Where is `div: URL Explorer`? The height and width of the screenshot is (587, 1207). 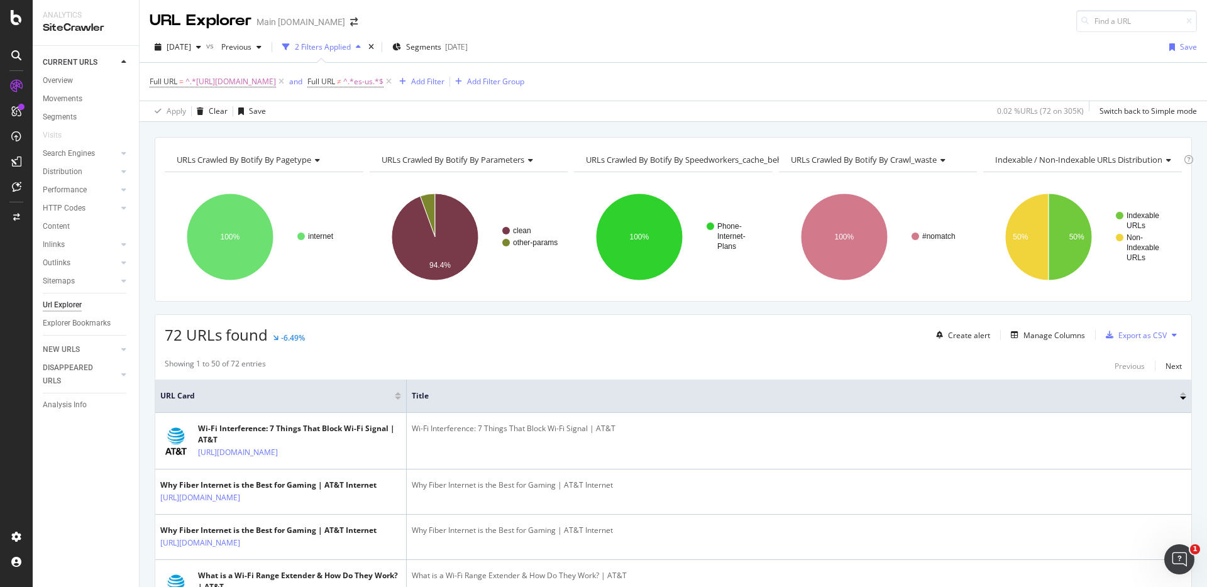 div: URL Explorer is located at coordinates (201, 21).